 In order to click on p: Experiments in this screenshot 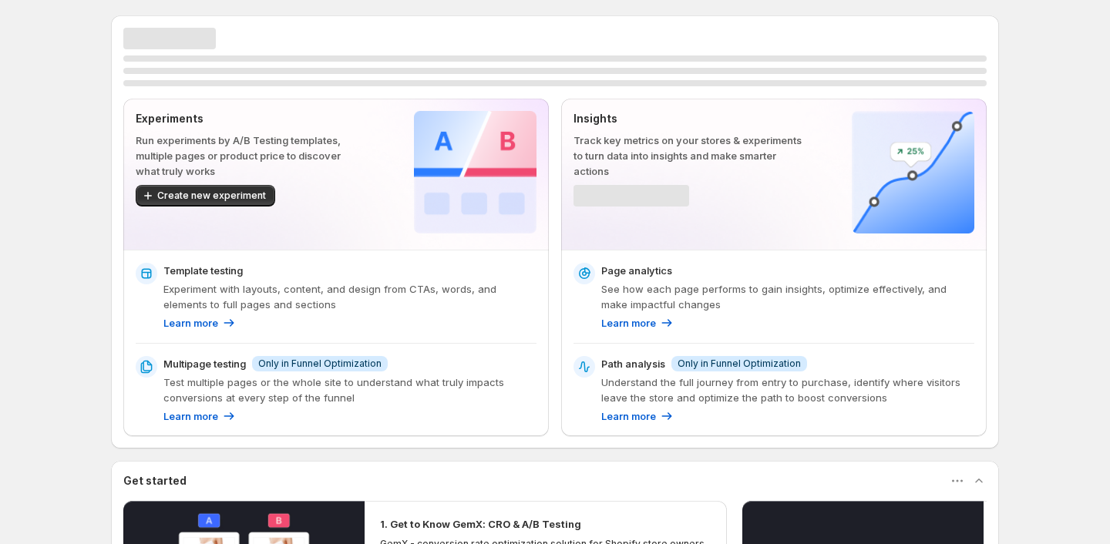, I will do `click(250, 119)`.